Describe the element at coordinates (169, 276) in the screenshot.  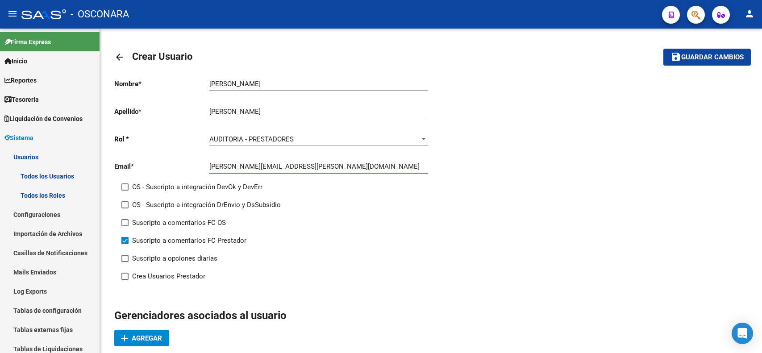
I see `span: Crea Usuarios Prestador` at that location.